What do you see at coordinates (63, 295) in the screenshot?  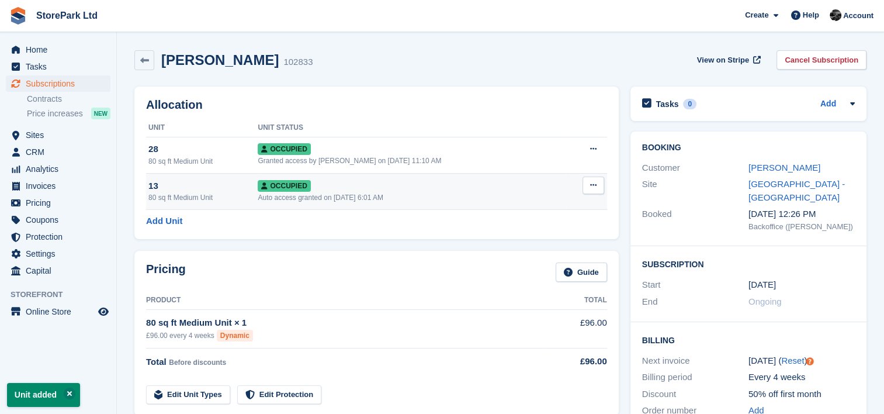 I see `span: Storefront` at bounding box center [63, 295].